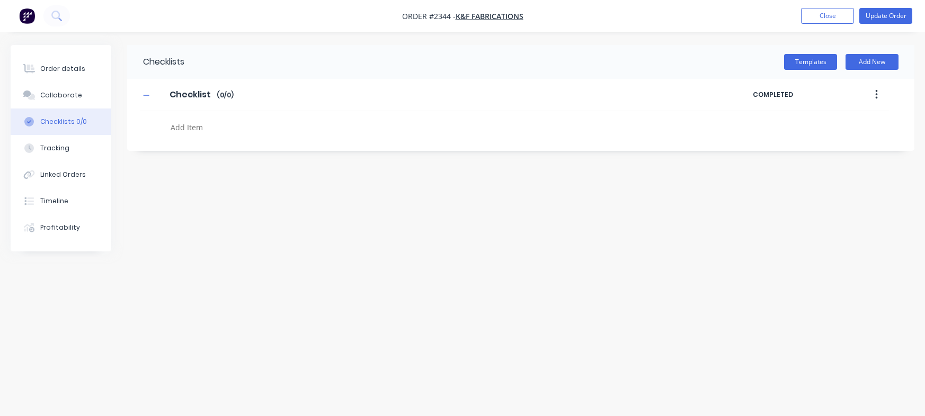 The height and width of the screenshot is (416, 925). What do you see at coordinates (63, 175) in the screenshot?
I see `div: Linked Orders` at bounding box center [63, 175].